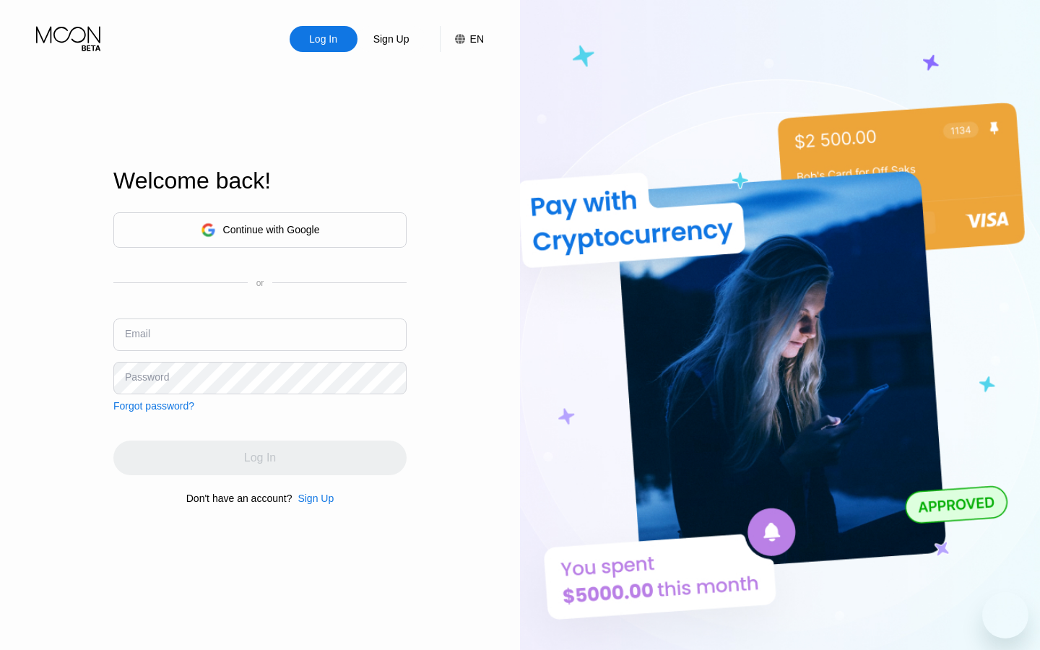 This screenshot has height=650, width=1040. I want to click on div: Password, so click(147, 377).